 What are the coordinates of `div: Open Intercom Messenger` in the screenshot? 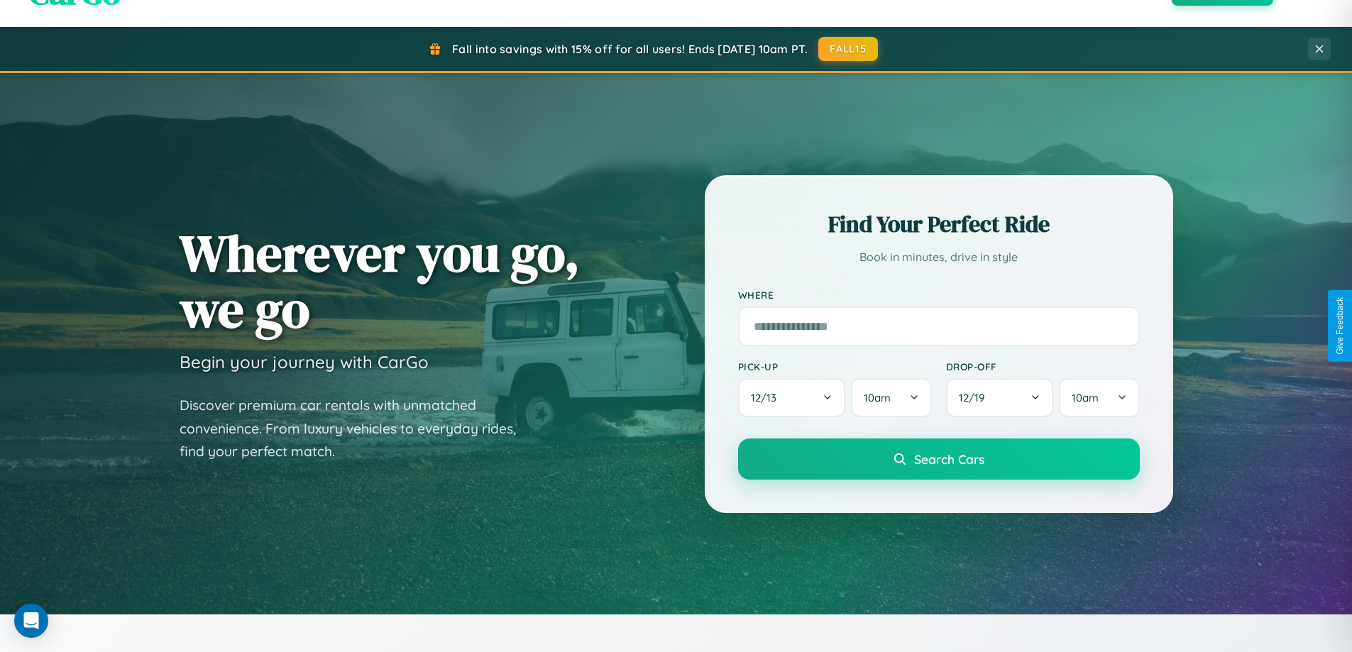 It's located at (31, 621).